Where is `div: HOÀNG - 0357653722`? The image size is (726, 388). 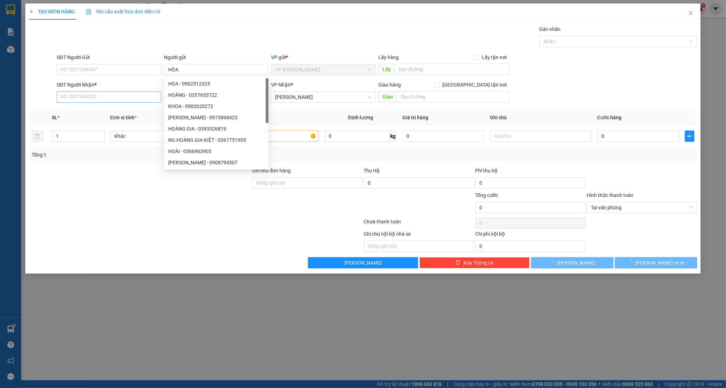 div: HOÀNG - 0357653722 is located at coordinates (216, 95).